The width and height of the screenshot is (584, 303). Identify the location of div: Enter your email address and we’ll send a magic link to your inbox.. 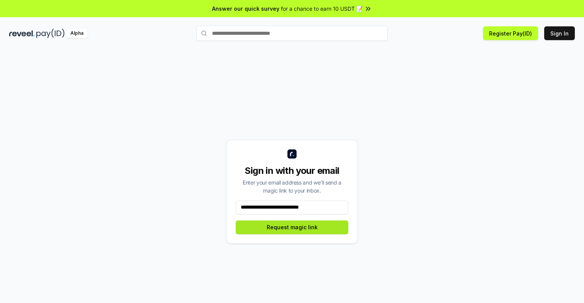
(292, 187).